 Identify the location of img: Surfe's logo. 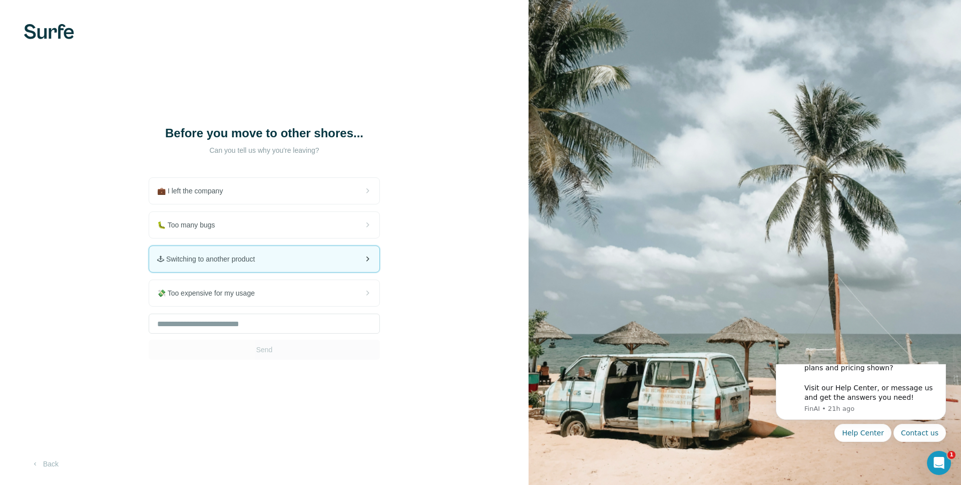
(49, 32).